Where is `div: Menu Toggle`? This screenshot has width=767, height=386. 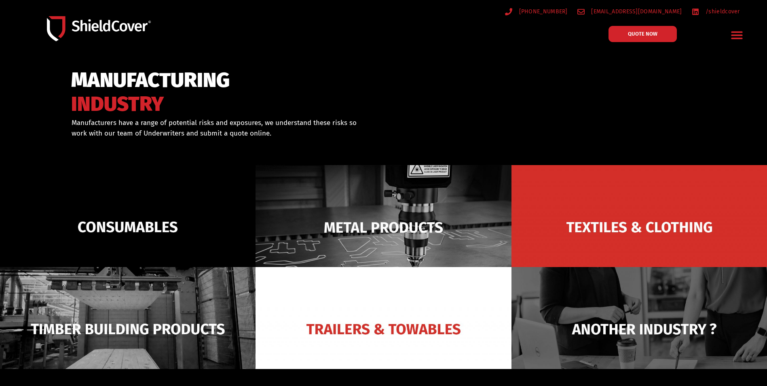
div: Menu Toggle is located at coordinates (737, 35).